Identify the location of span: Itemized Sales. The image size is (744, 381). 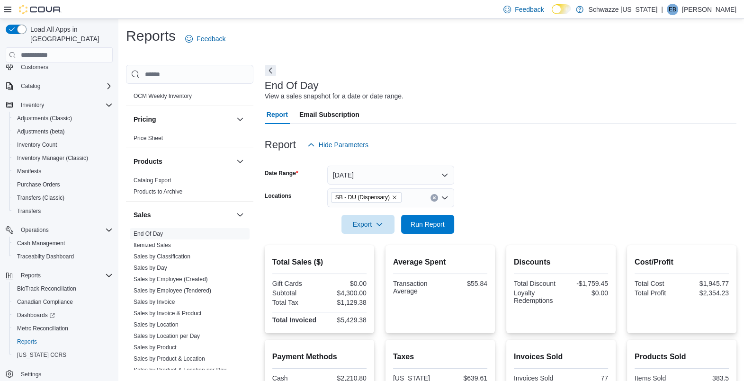
(152, 245).